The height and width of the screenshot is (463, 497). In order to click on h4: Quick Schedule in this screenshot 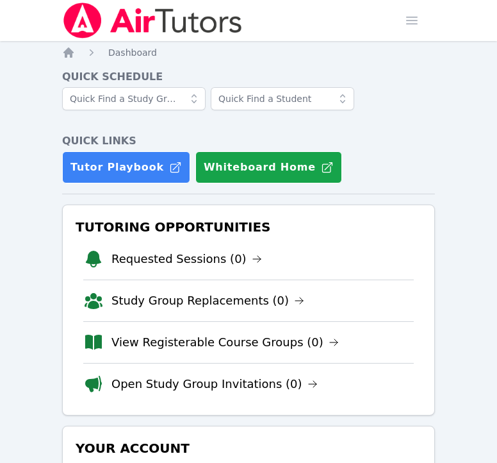, I will do `click(249, 77)`.